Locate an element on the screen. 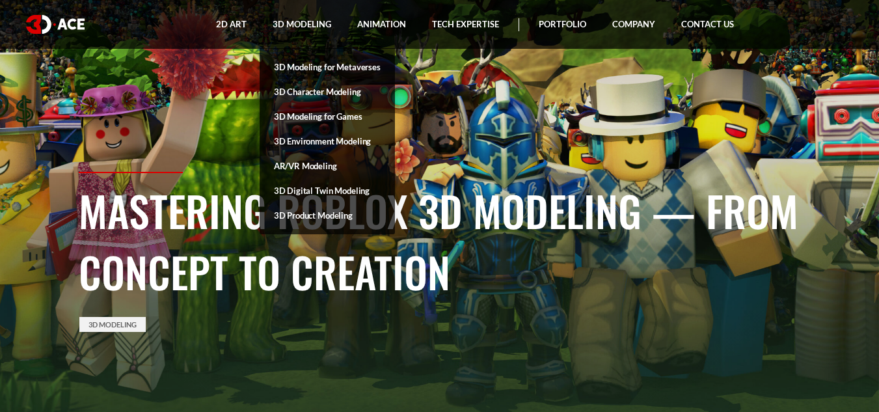 The width and height of the screenshot is (879, 412). a: 3D Modeling for Games is located at coordinates (327, 117).